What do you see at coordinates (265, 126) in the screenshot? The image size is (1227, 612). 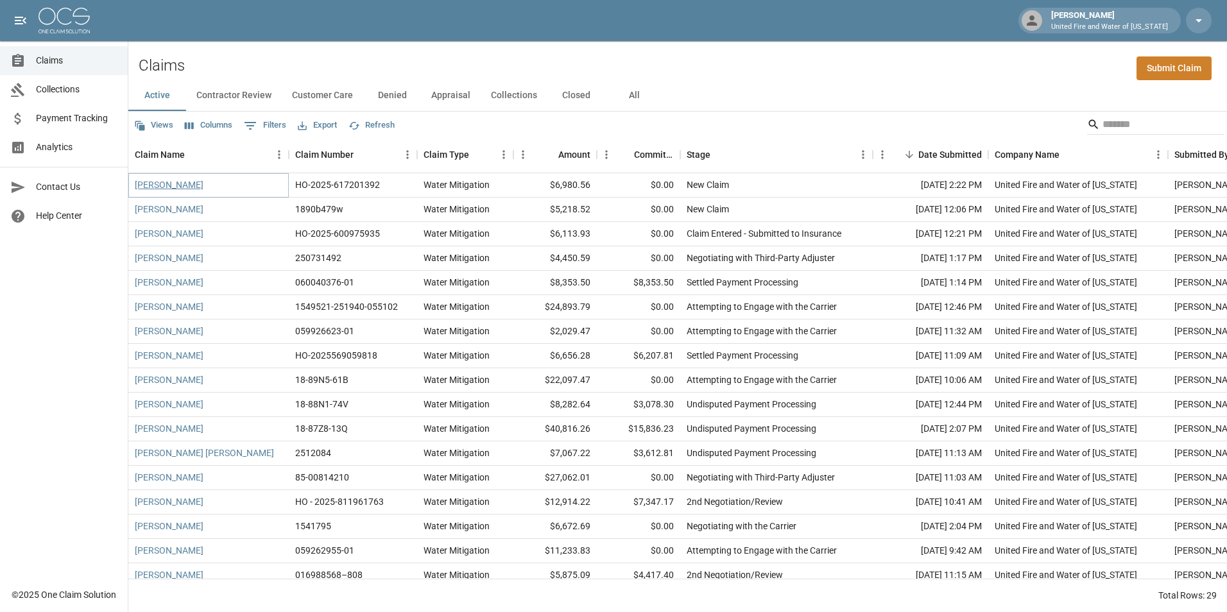 I see `button: Show filters` at bounding box center [265, 126].